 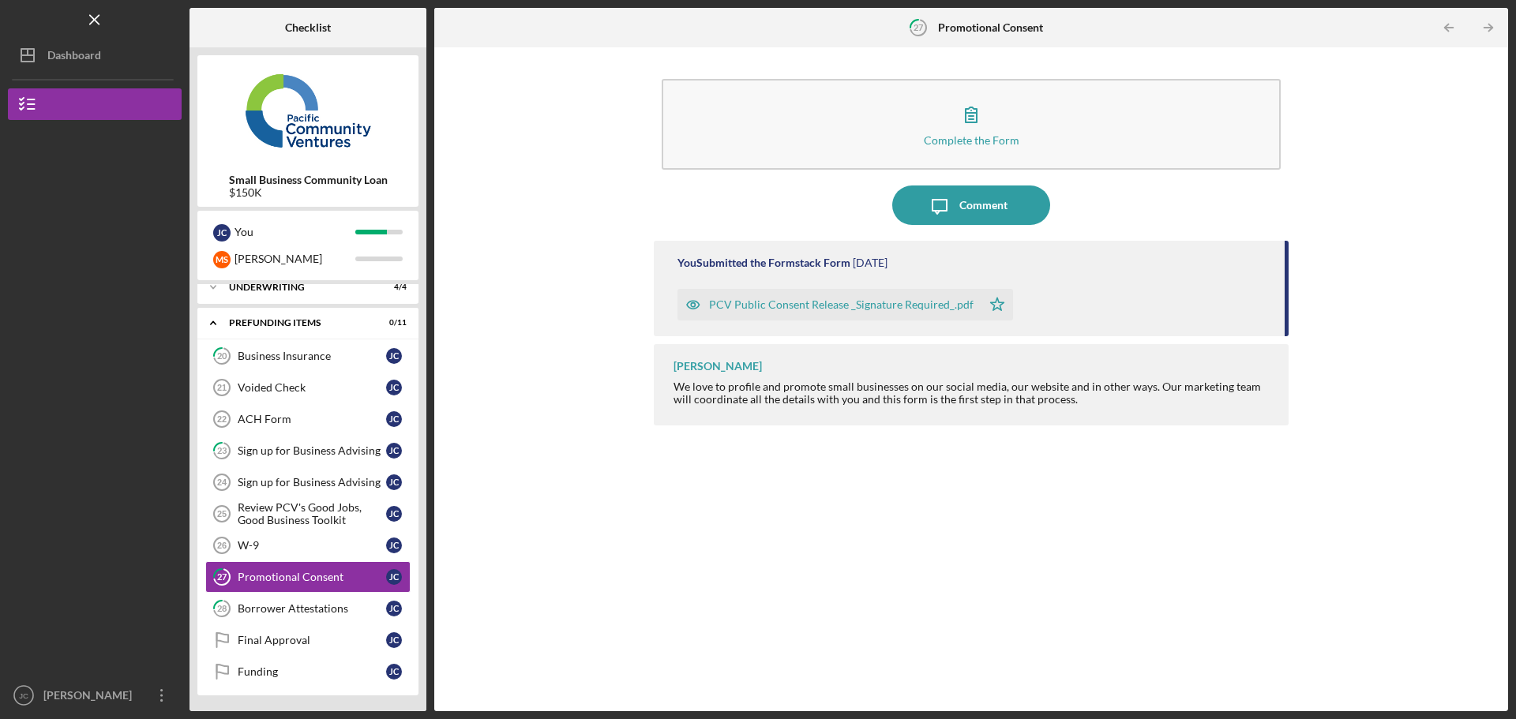 What do you see at coordinates (312, 641) in the screenshot?
I see `div: Final Approval` at bounding box center [312, 641].